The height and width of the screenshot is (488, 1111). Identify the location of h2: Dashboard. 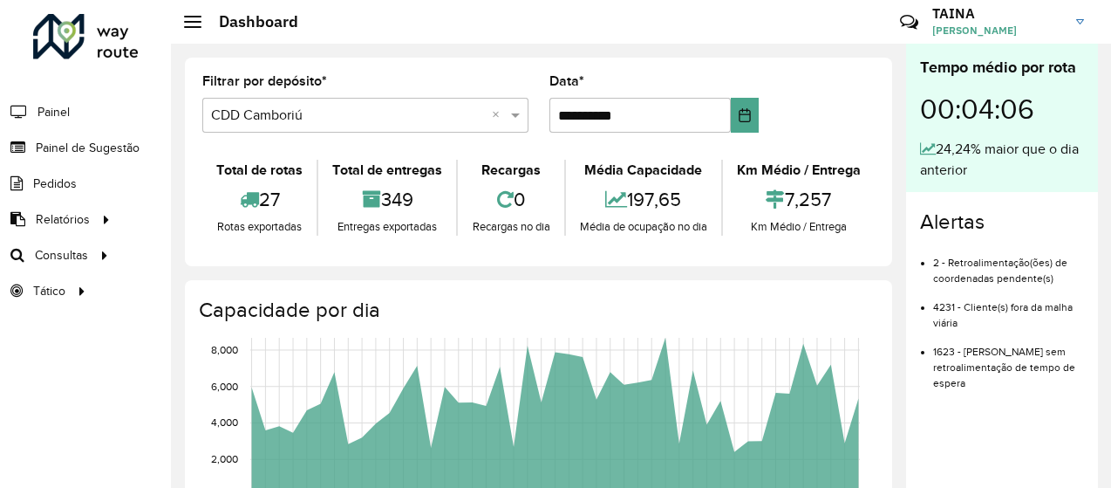
(249, 22).